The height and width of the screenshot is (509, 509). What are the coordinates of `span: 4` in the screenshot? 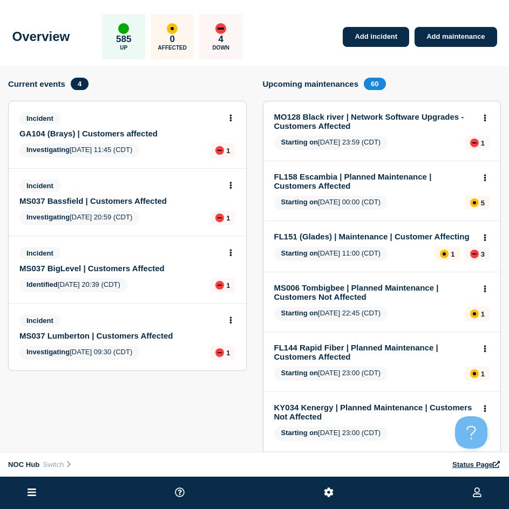 It's located at (79, 84).